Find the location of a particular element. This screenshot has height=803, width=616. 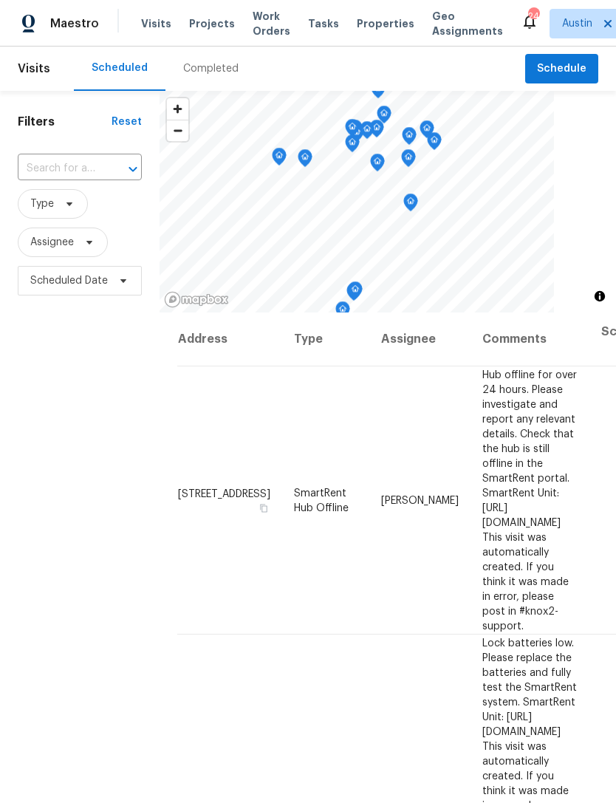

span: Toggle attribution is located at coordinates (599, 296).